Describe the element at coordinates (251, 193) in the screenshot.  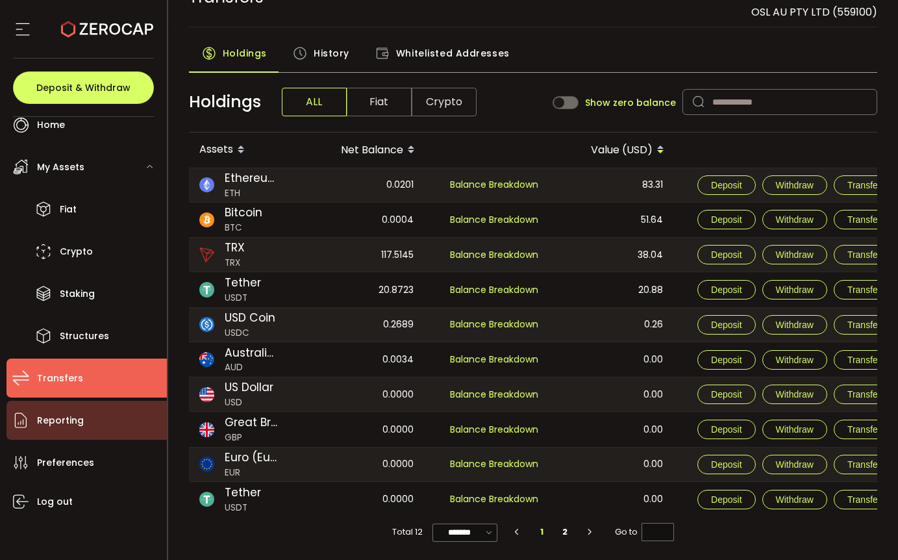
I see `span: ETH` at that location.